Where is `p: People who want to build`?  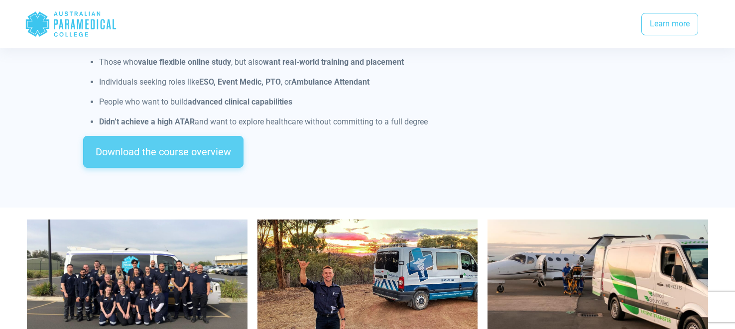 p: People who want to build is located at coordinates (375, 102).